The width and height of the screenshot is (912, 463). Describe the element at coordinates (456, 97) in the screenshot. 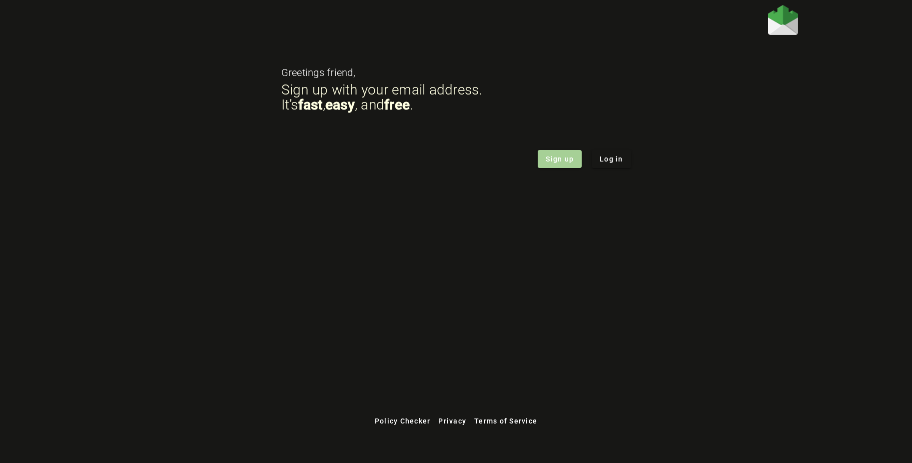

I see `div: Sign up with your email address. It’s , , and .` at that location.